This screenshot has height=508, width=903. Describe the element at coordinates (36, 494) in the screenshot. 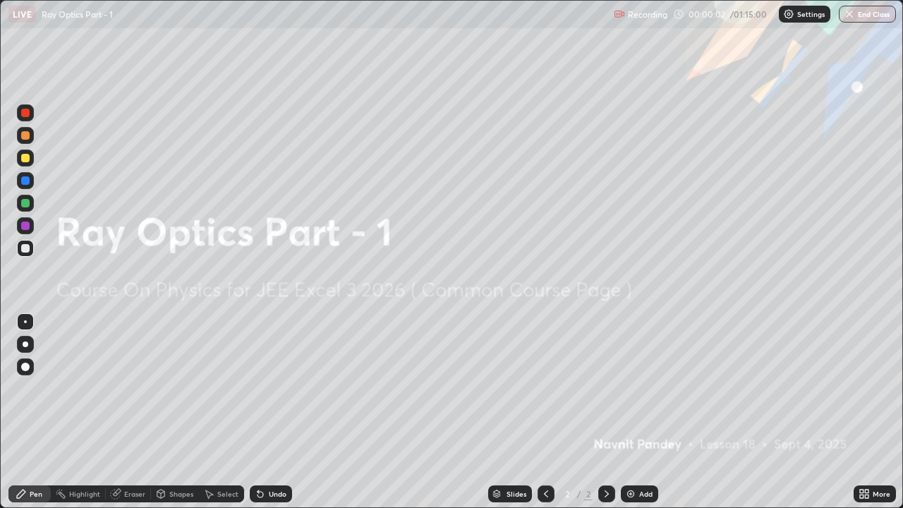

I see `div: Pen` at that location.